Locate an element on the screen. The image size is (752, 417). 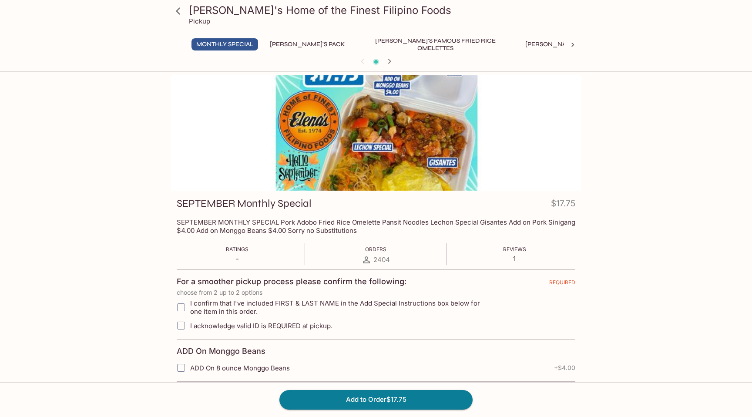
span: Ratings is located at coordinates (237, 249).